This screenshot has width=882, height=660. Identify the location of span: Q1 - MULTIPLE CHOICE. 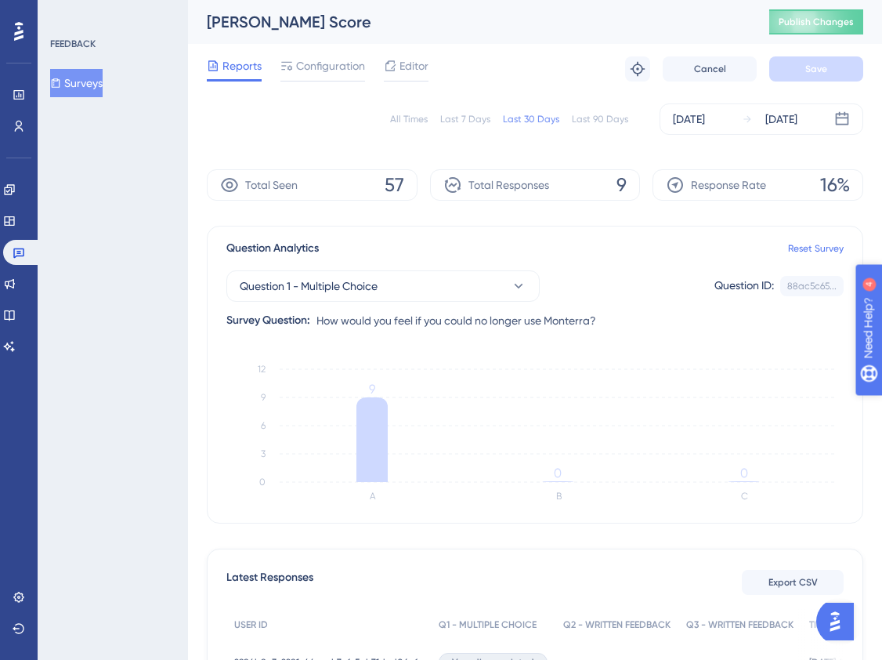
(487, 624).